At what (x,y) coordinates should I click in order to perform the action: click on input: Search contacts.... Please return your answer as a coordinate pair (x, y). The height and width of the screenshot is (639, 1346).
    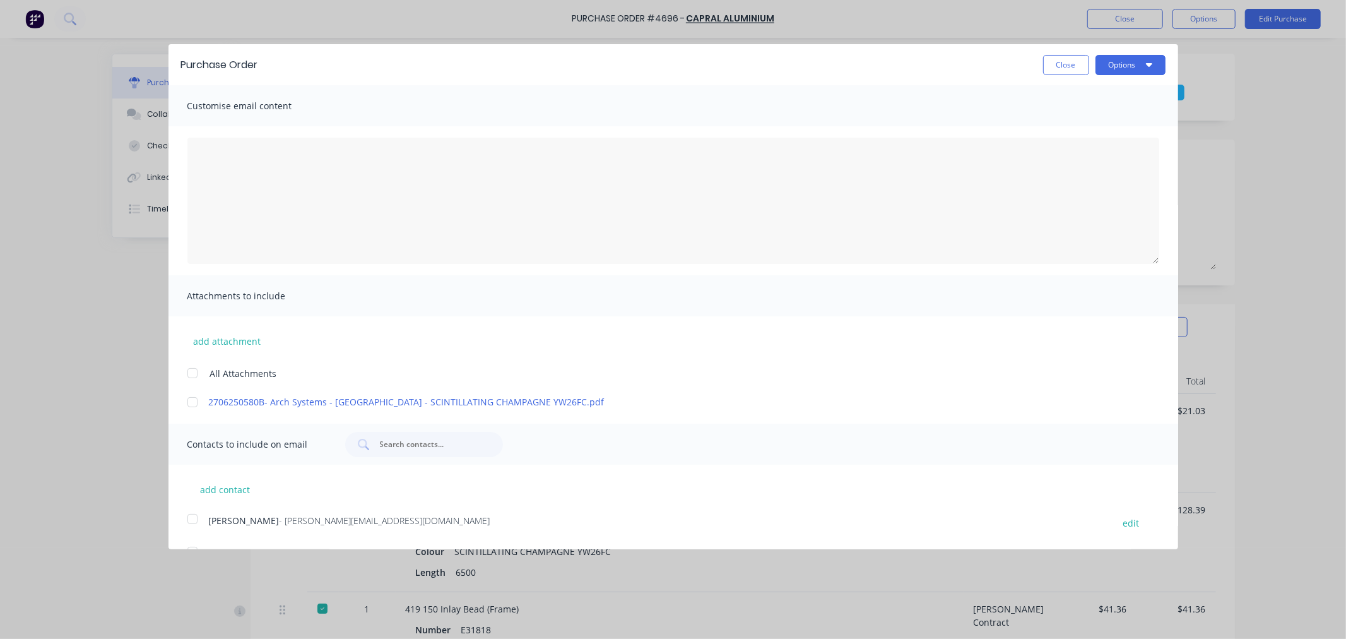
    Looking at the image, I should click on (431, 444).